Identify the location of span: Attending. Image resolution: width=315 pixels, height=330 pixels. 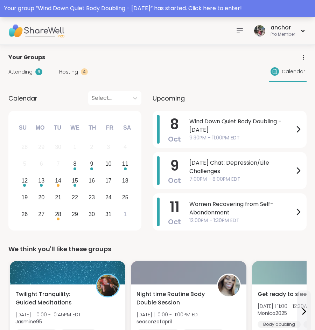
(20, 72).